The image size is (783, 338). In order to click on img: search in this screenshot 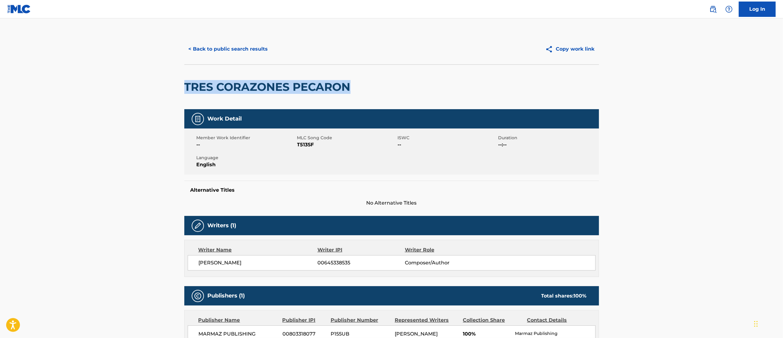, I will do `click(713, 9)`.